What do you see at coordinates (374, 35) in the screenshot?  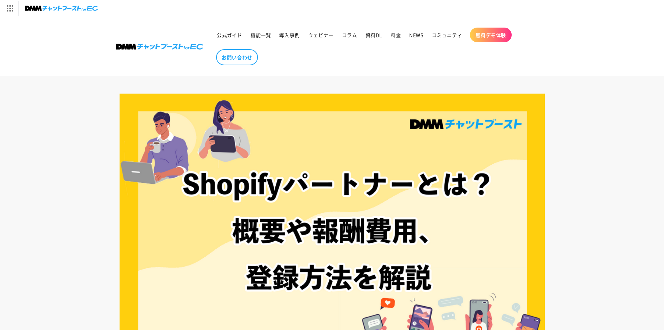 I see `span: 資料DL` at bounding box center [374, 35].